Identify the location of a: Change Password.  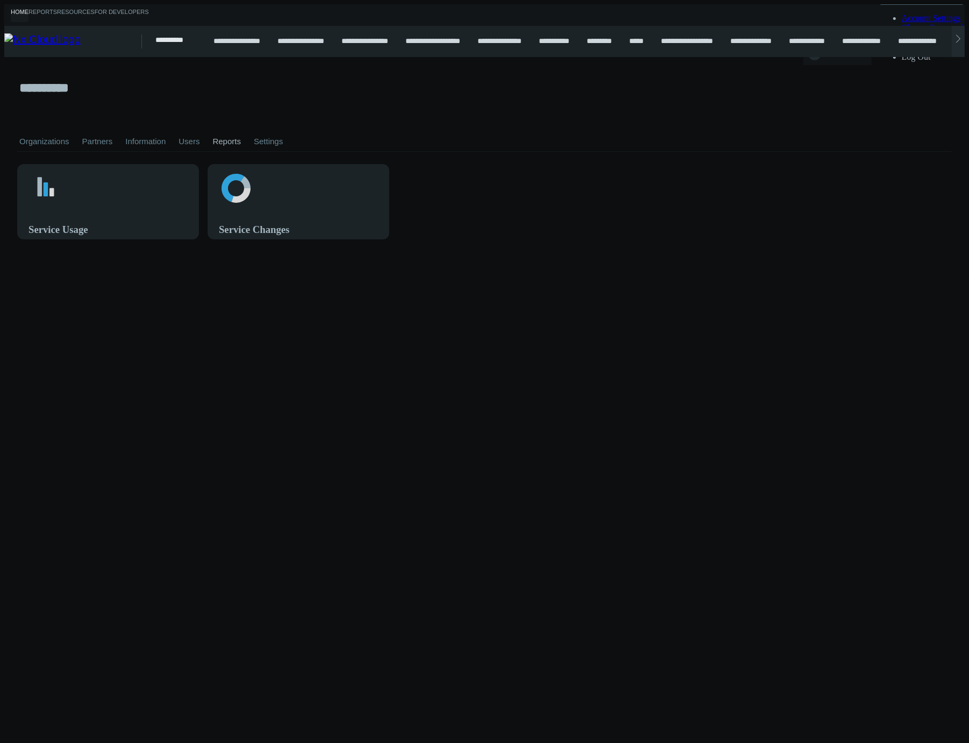
(932, 27).